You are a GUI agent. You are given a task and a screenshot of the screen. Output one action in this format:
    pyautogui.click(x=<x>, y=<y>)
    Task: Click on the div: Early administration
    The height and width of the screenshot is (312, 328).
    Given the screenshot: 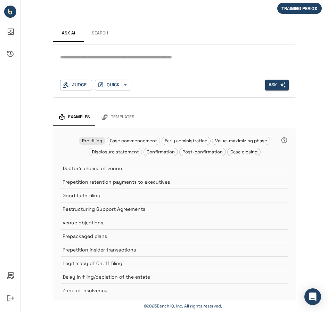 What is the action you would take?
    pyautogui.click(x=186, y=141)
    